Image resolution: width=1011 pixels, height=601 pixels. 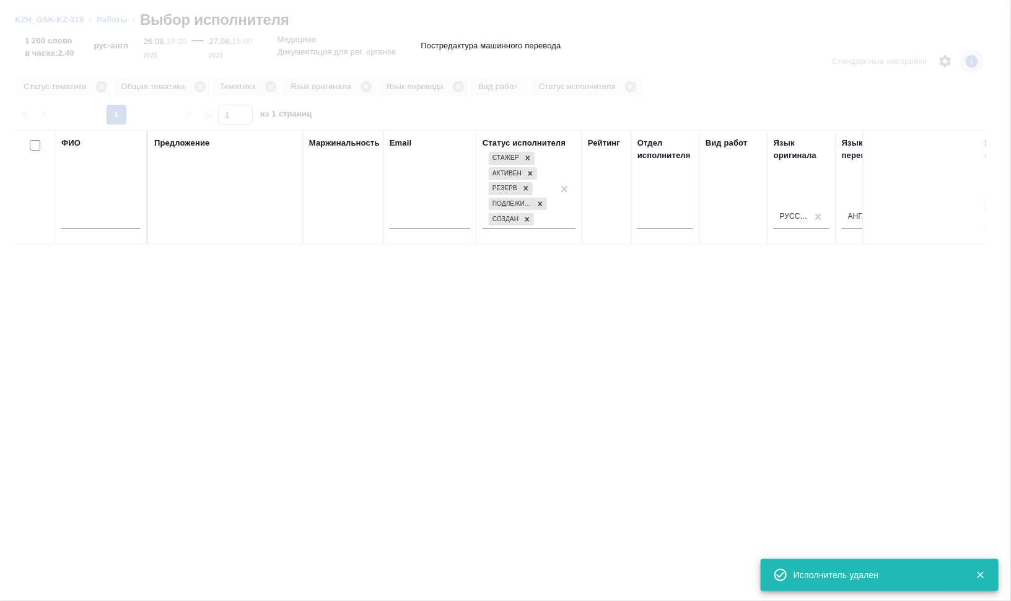 I want to click on div: ФИО, so click(x=71, y=143).